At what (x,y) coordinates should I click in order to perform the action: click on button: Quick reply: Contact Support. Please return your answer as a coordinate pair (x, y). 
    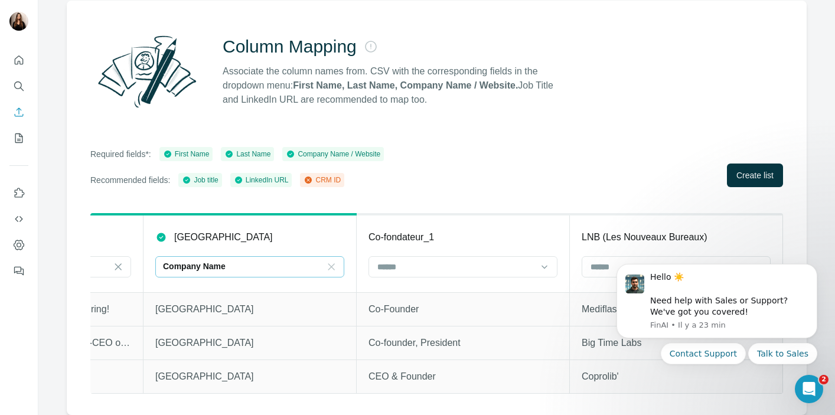
    Looking at the image, I should click on (104, 103).